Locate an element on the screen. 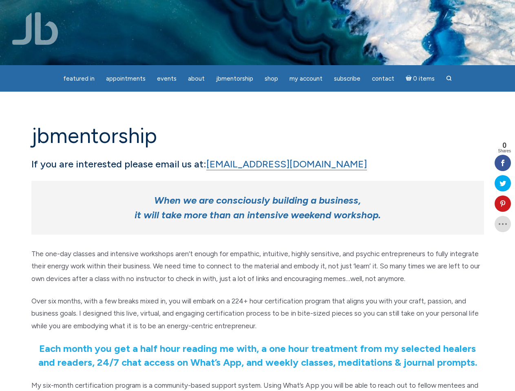  span: My Account is located at coordinates (306, 79).